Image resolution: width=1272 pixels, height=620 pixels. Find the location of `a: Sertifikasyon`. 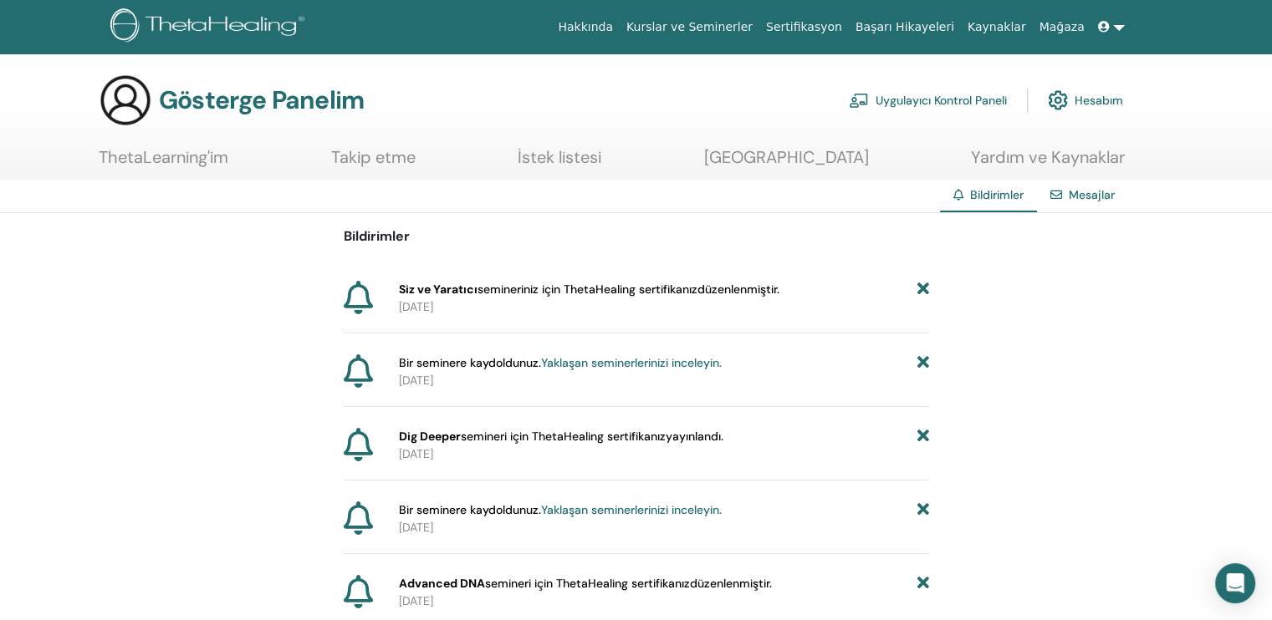

a: Sertifikasyon is located at coordinates (804, 27).